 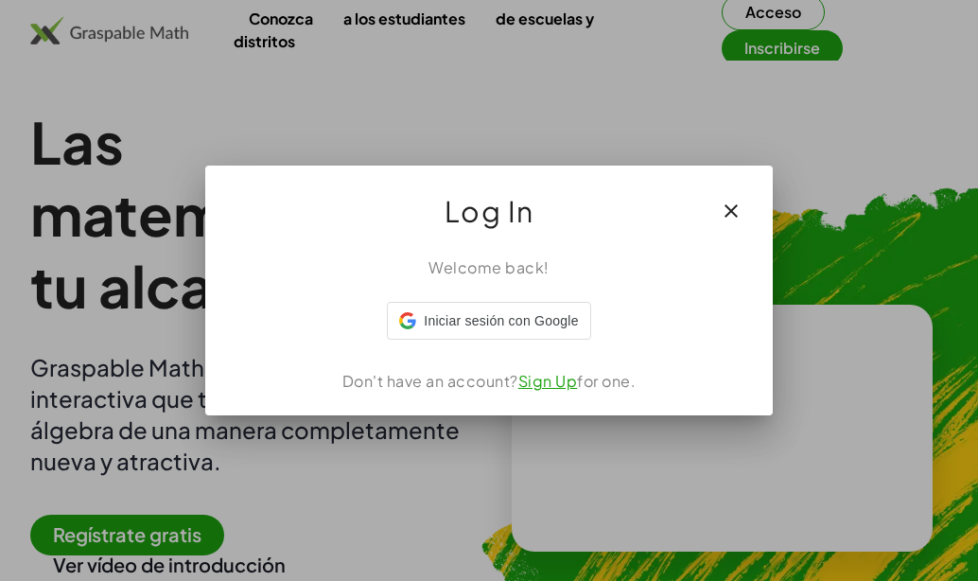 What do you see at coordinates (489, 268) in the screenshot?
I see `div: Welcome back!` at bounding box center [489, 268].